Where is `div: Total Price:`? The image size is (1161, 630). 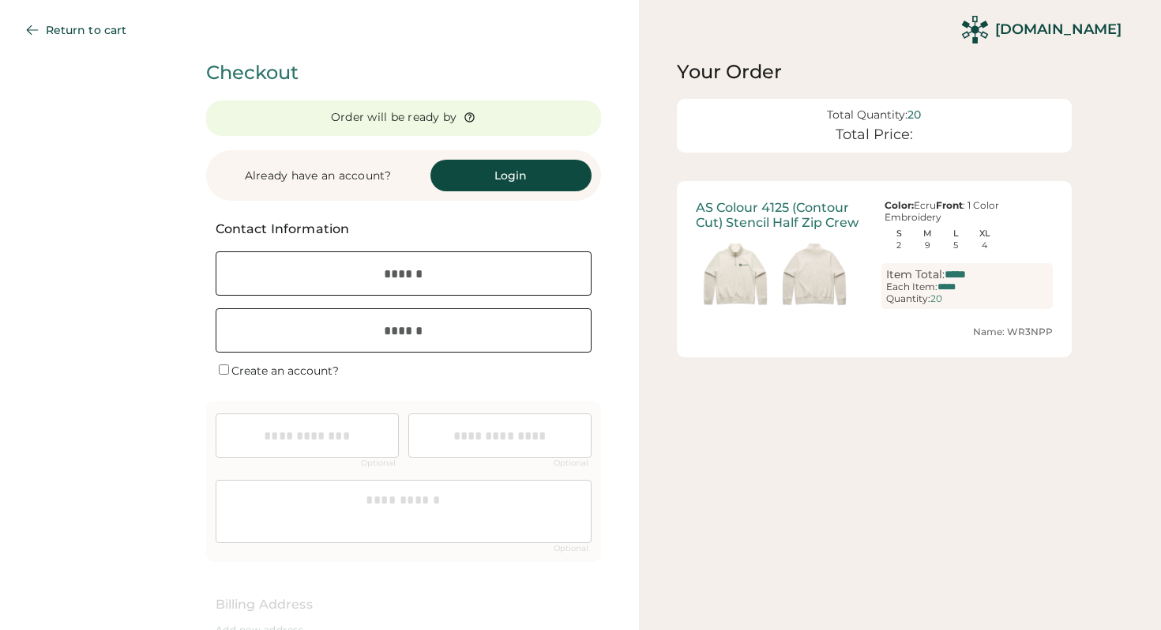
div: Total Price: is located at coordinates (875, 135).